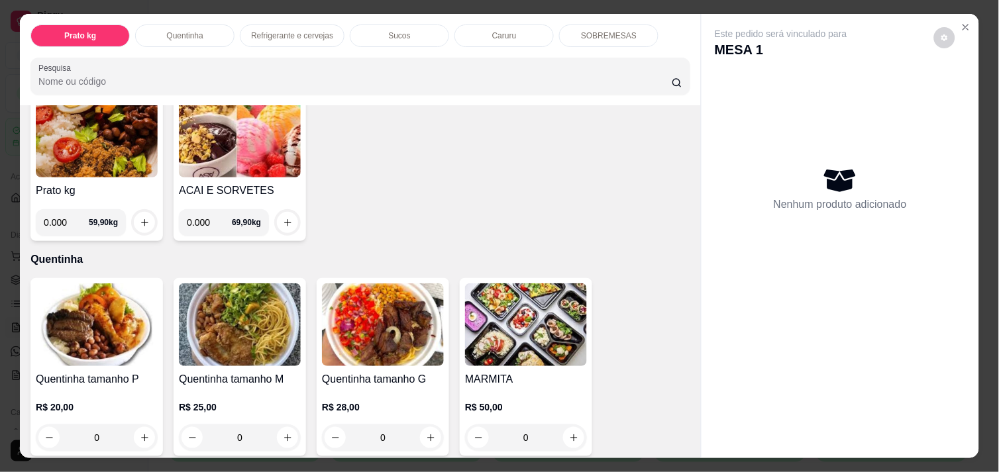 The image size is (999, 472). Describe the element at coordinates (57, 68) in the screenshot. I see `label: Pesquisa` at that location.